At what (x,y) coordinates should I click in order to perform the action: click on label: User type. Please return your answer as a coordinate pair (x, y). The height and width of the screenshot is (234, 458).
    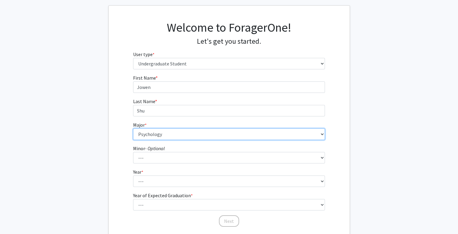
    Looking at the image, I should click on (144, 54).